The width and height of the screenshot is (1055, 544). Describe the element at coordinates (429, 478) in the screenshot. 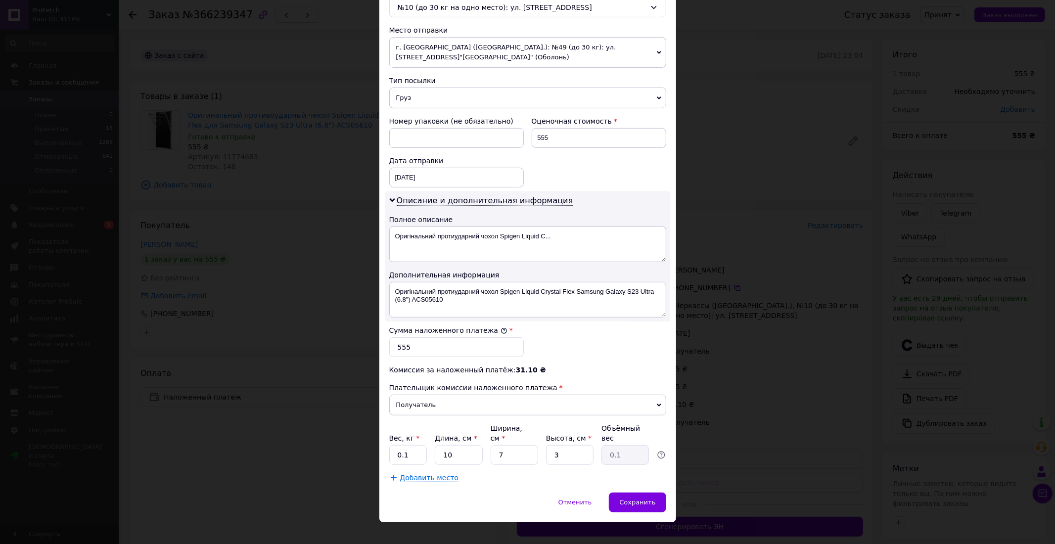

I see `span: Добавить место` at that location.